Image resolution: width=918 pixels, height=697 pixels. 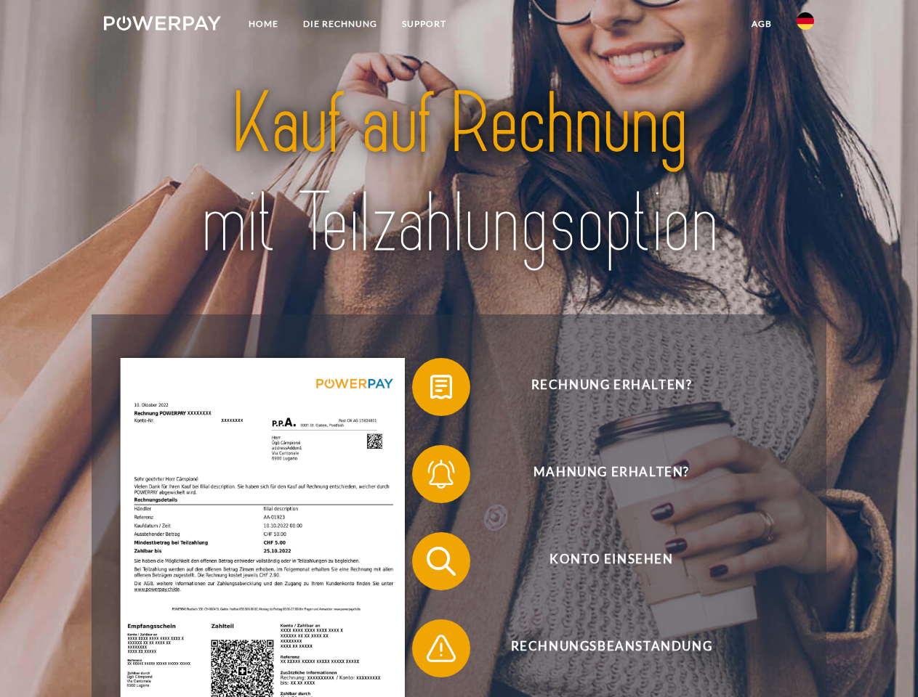 I want to click on a: Konto einsehen, so click(x=601, y=562).